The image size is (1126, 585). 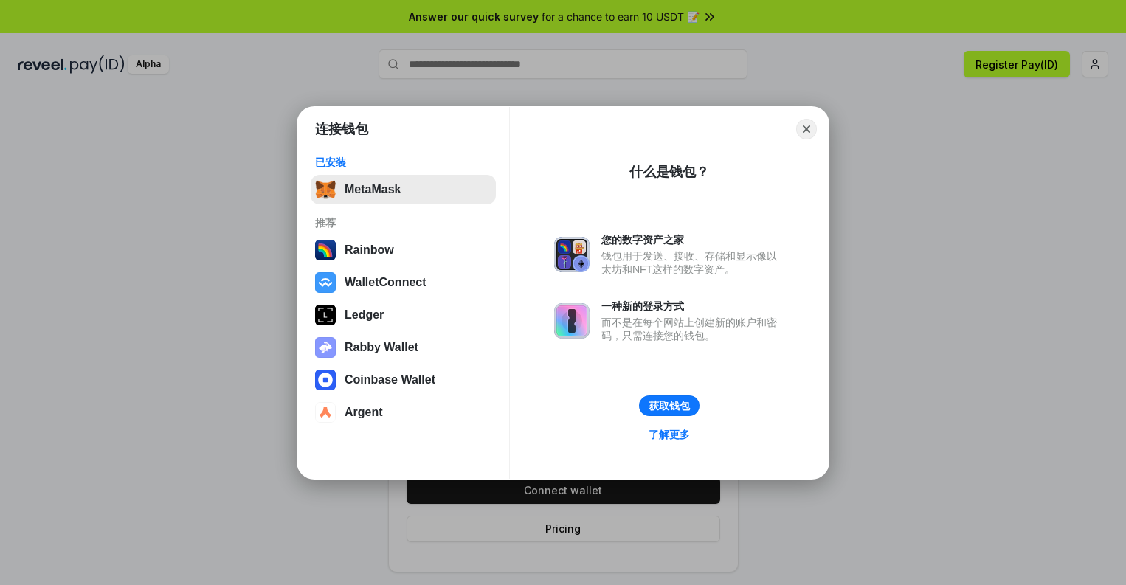 I want to click on div: Rabby Wallet, so click(x=381, y=347).